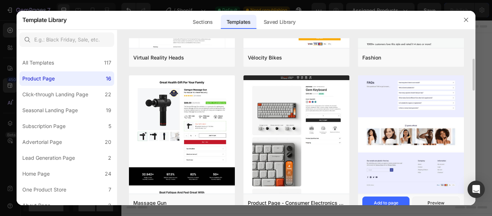 This screenshot has height=216, width=492. Describe the element at coordinates (108, 78) in the screenshot. I see `div: 16` at that location.